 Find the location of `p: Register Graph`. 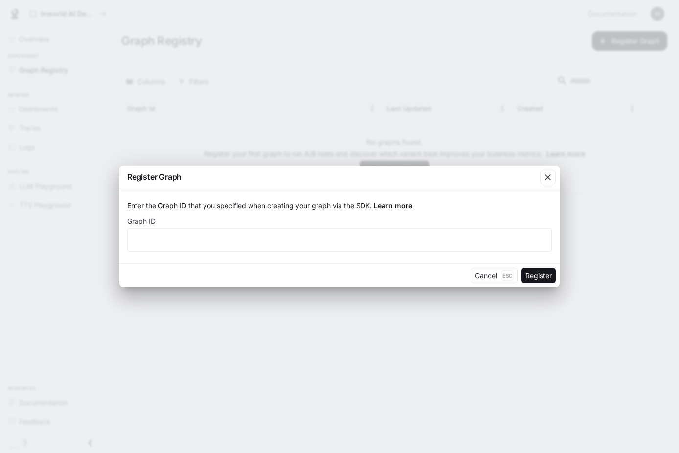

p: Register Graph is located at coordinates (154, 177).